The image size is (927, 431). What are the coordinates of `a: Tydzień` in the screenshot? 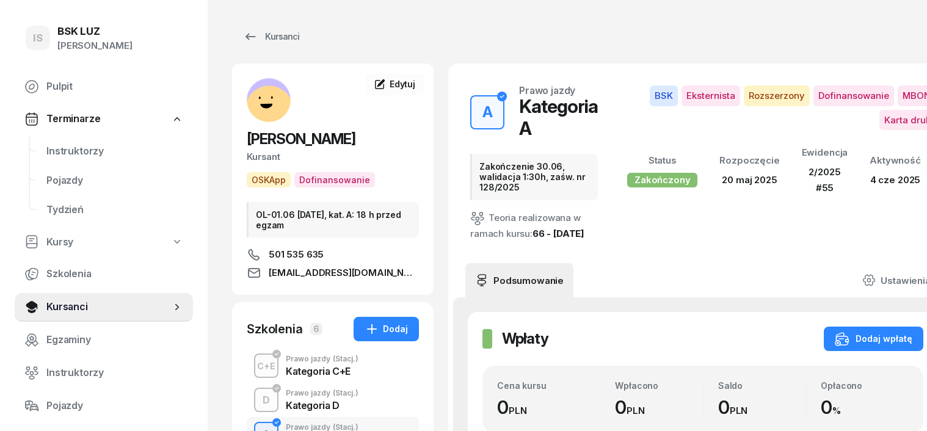 It's located at (115, 210).